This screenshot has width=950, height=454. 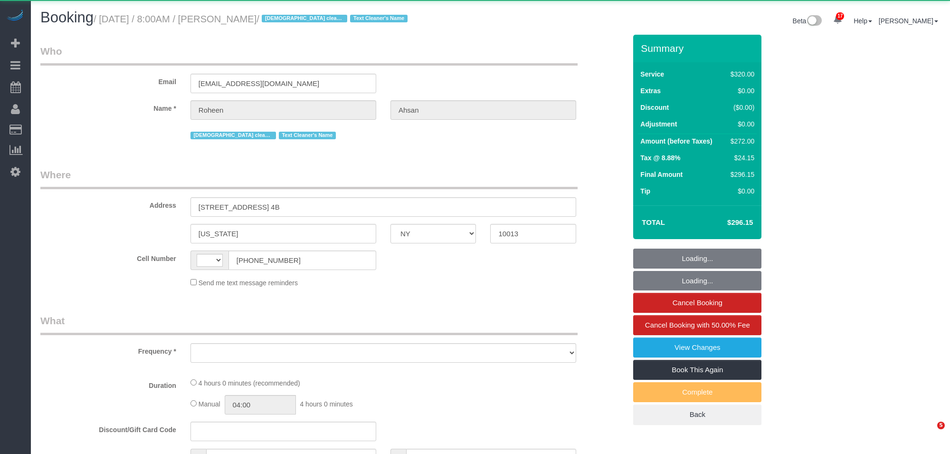 I want to click on label: Duration, so click(x=108, y=383).